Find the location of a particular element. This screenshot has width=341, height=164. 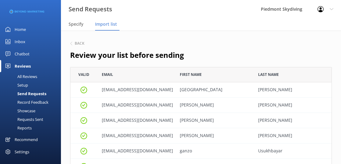

div: Settings is located at coordinates (22, 151).